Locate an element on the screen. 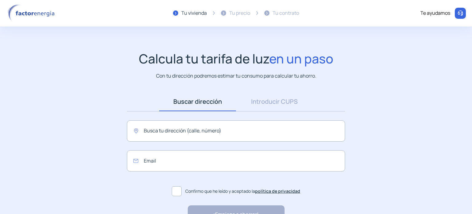 This screenshot has height=214, width=472. a: Buscar dirección is located at coordinates (198, 101).